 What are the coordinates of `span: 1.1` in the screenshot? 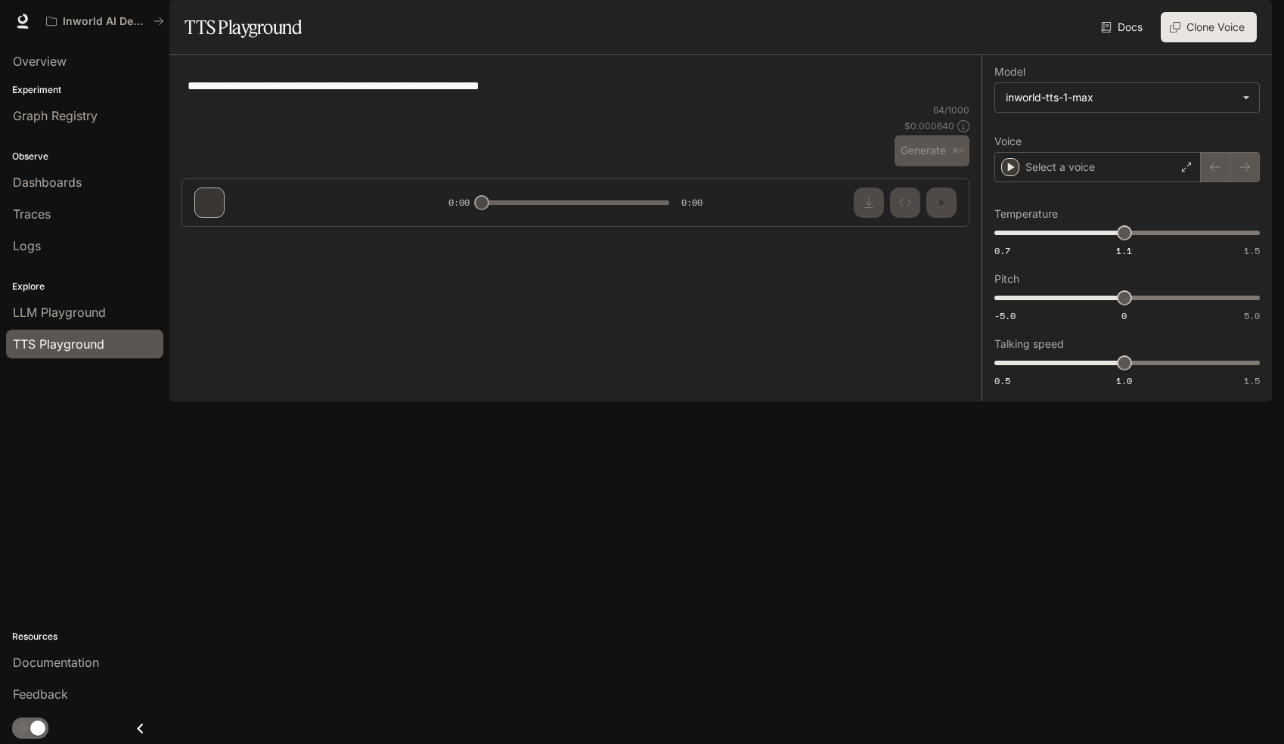 It's located at (1123, 250).